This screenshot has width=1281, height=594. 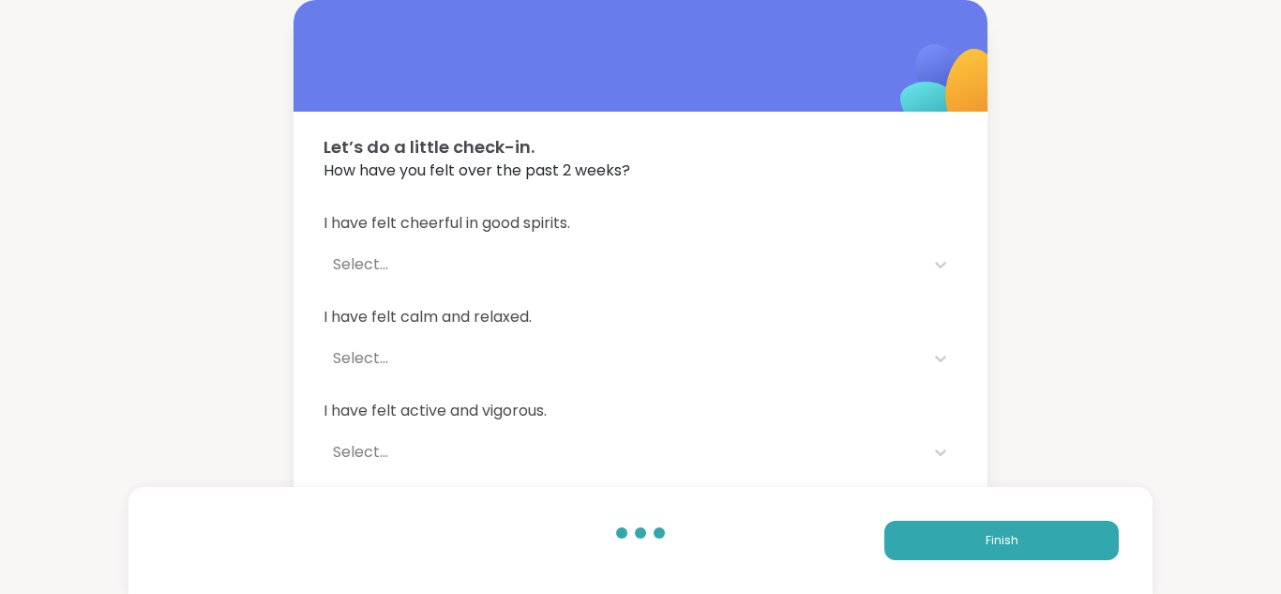 What do you see at coordinates (640, 411) in the screenshot?
I see `span: I have felt active and vigorous.` at bounding box center [640, 411].